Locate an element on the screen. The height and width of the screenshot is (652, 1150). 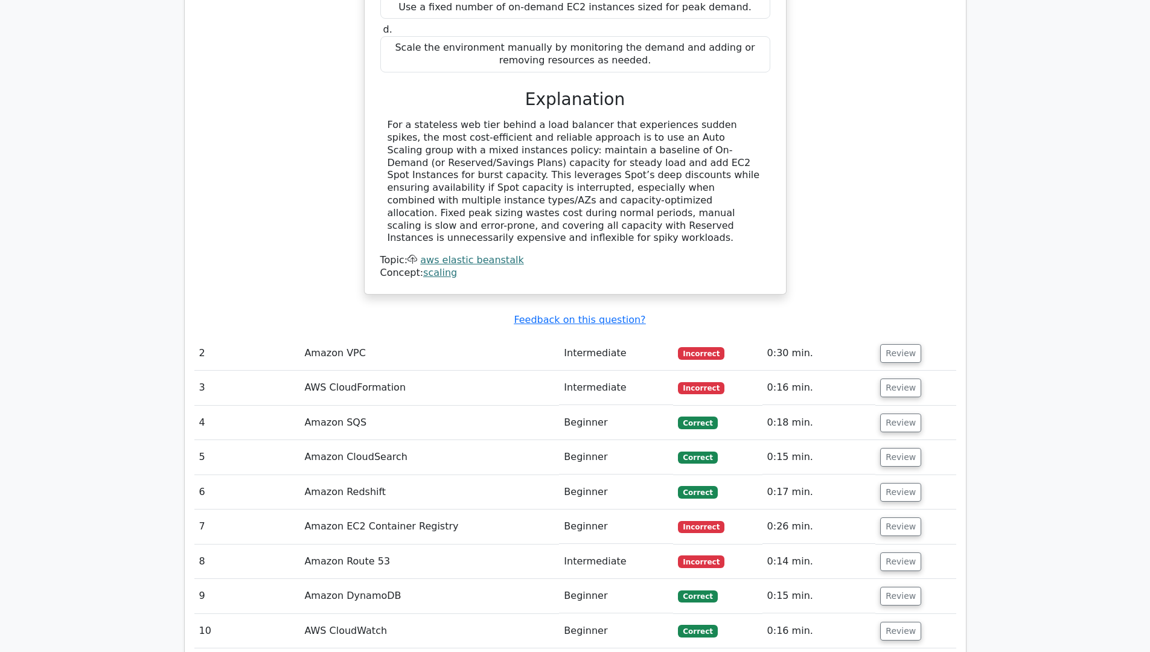
td: Amazon VPC is located at coordinates (429, 353).